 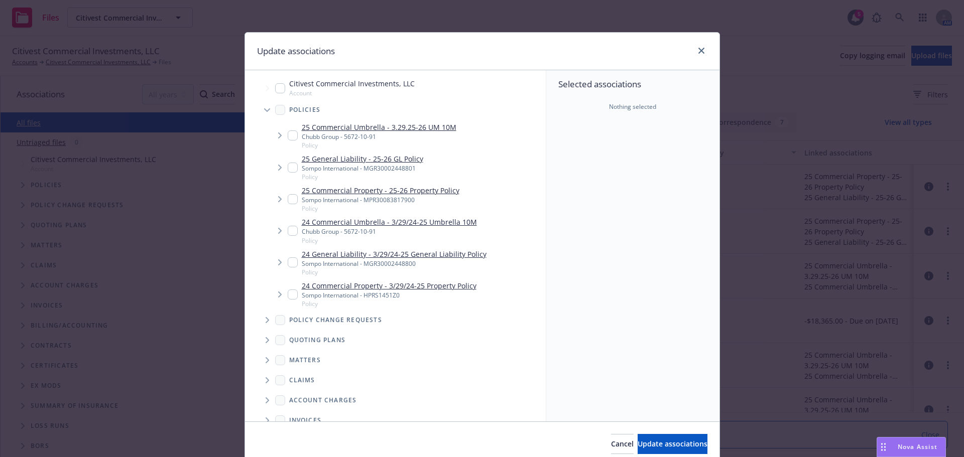 I want to click on a: 25 Commercial Property - 25-26 Property Policy, so click(x=380, y=190).